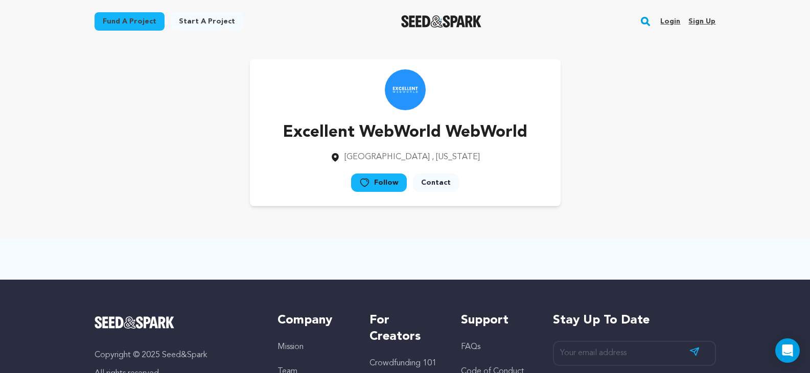 Image resolution: width=810 pixels, height=373 pixels. Describe the element at coordinates (405, 329) in the screenshot. I see `h5: For Creators` at that location.